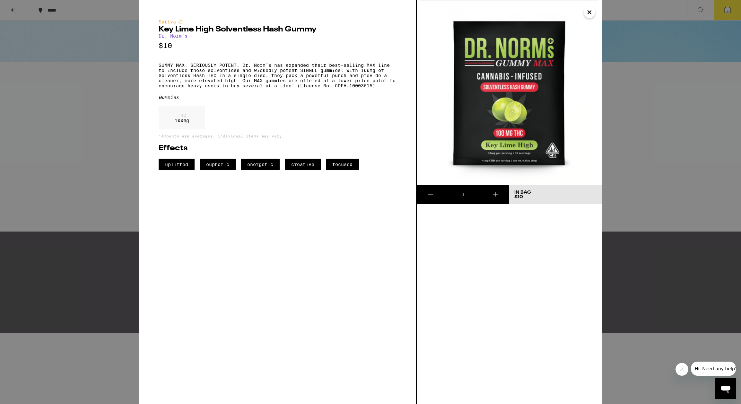 The width and height of the screenshot is (741, 404). What do you see at coordinates (182, 118) in the screenshot?
I see `div: 100 mg` at bounding box center [182, 118].